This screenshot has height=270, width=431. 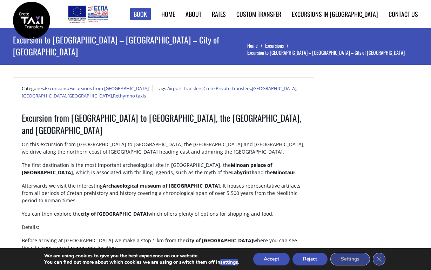 What do you see at coordinates (272, 259) in the screenshot?
I see `button: Accept` at bounding box center [272, 259].